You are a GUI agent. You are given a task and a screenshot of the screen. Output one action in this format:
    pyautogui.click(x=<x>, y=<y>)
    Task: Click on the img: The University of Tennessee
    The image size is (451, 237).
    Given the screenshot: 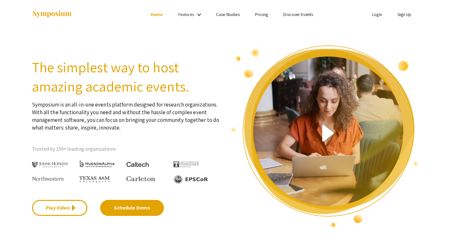 What is the action you would take?
    pyautogui.click(x=186, y=165)
    